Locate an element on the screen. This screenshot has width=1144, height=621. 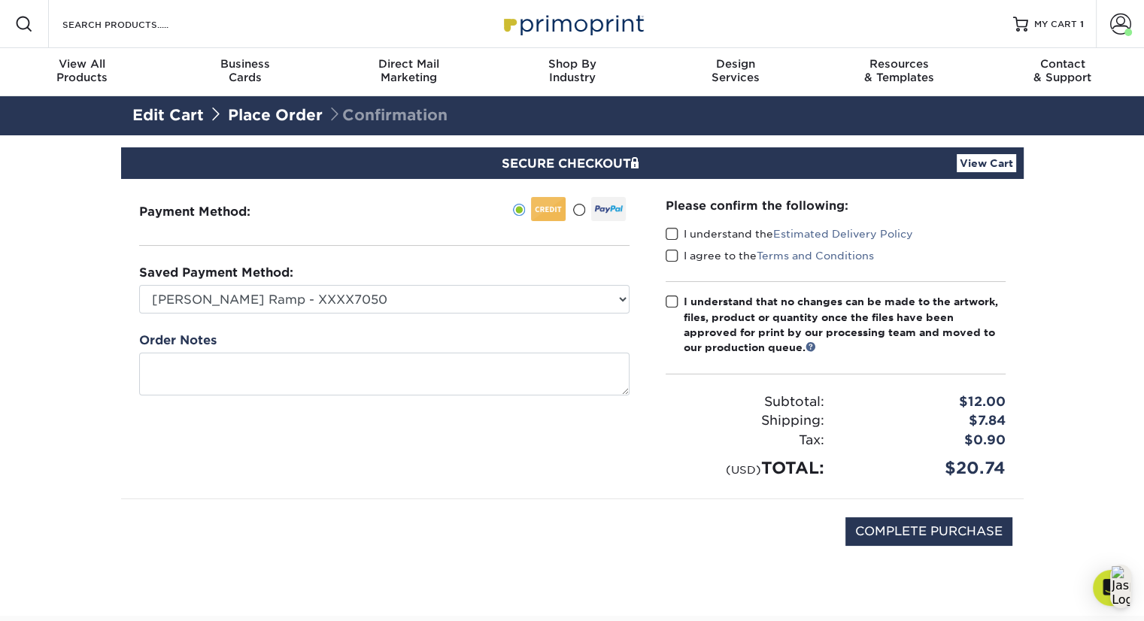
div: Marketing is located at coordinates (409, 71).